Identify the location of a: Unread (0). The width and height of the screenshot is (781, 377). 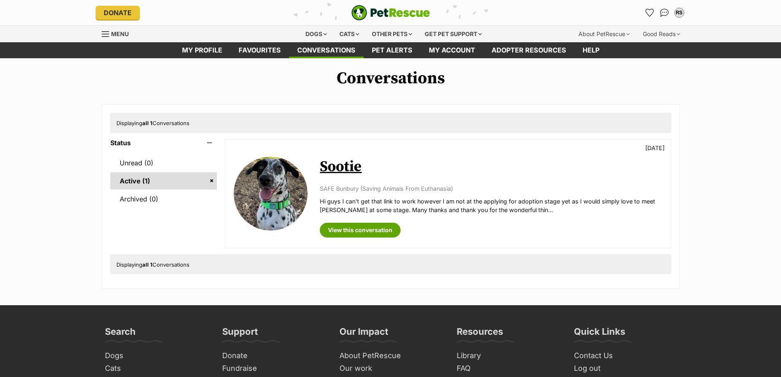
(164, 163).